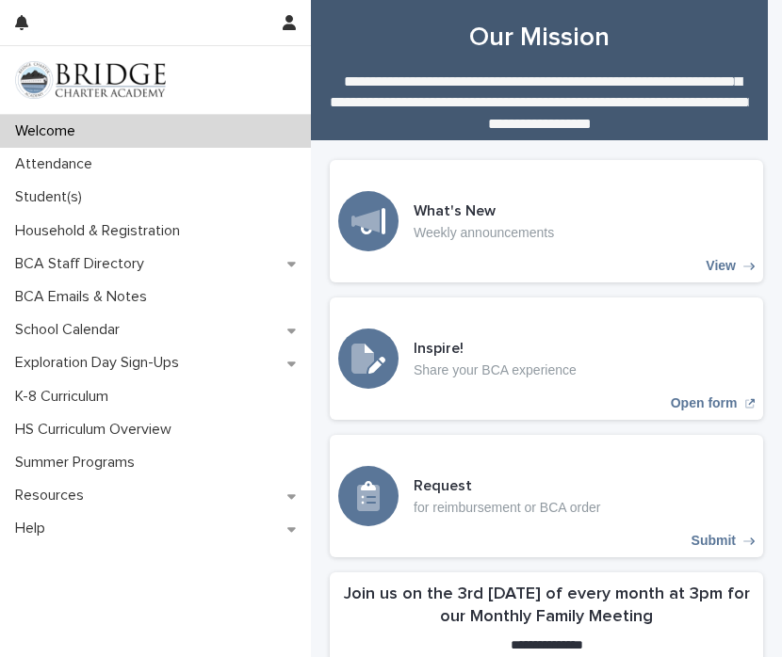 This screenshot has width=782, height=657. I want to click on p: Attendance, so click(57, 164).